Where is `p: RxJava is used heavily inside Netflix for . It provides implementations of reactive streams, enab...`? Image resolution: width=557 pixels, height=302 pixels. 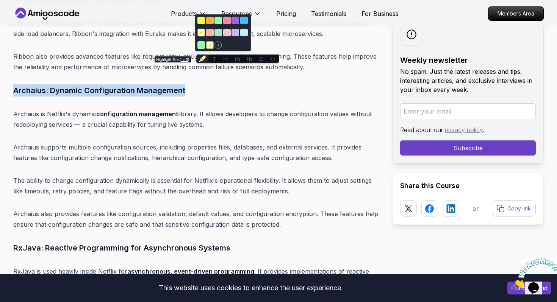
p: RxJava is used heavily inside Netflix for . It provides implementations of reactive streams, enab... is located at coordinates (197, 277).